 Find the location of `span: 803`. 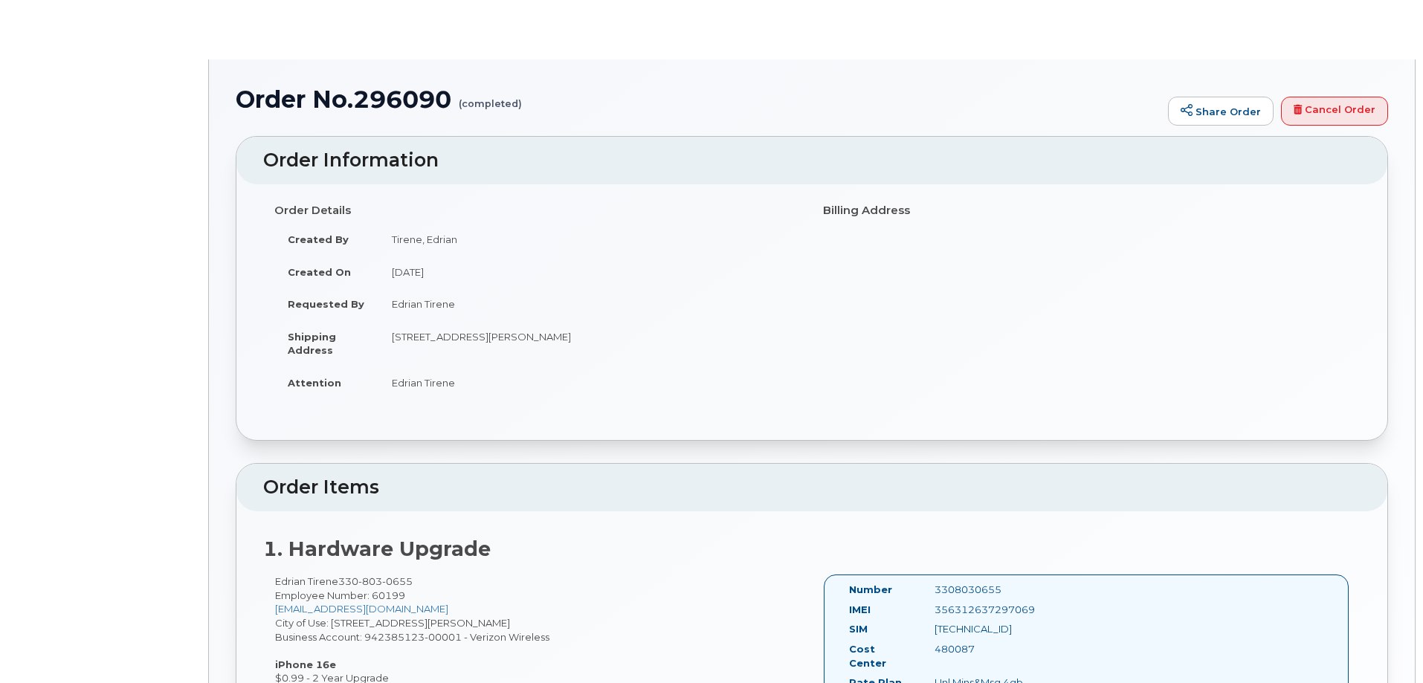

span: 803 is located at coordinates (370, 581).